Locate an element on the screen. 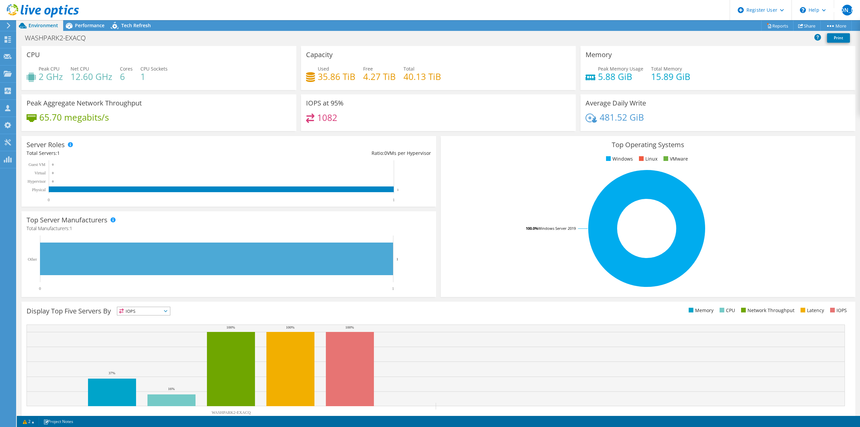 This screenshot has height=427, width=860. a: Print is located at coordinates (838, 38).